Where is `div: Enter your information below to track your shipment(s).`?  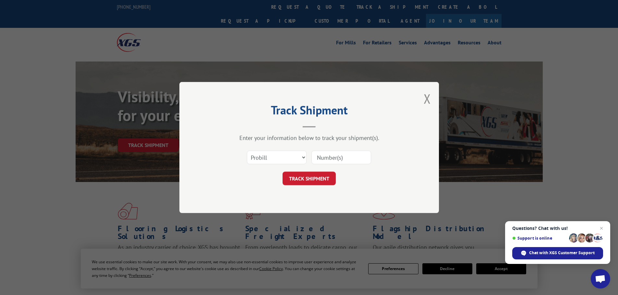
div: Enter your information below to track your shipment(s). is located at coordinates (309, 138).